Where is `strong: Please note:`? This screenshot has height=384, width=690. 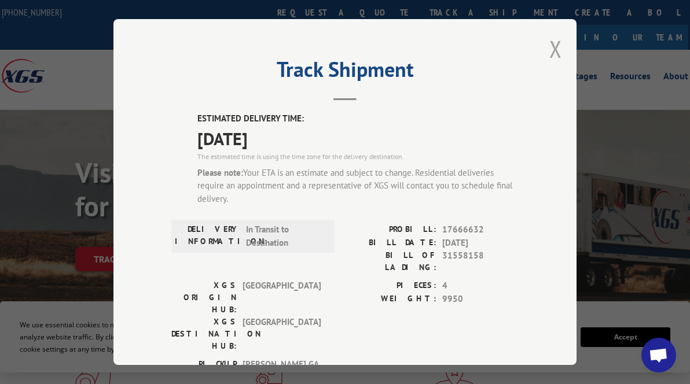 strong: Please note: is located at coordinates (220, 172).